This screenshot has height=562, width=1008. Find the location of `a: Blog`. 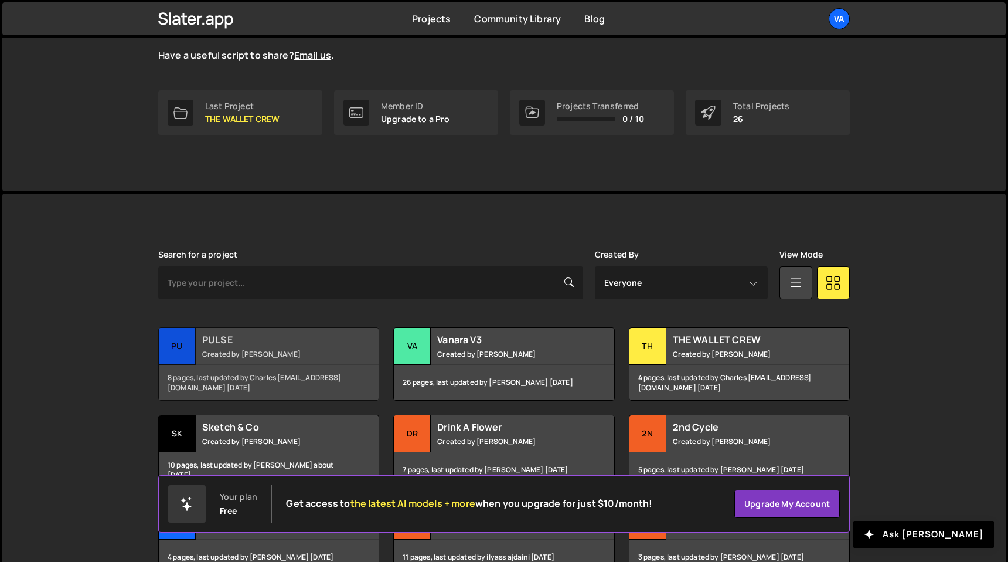

a: Blog is located at coordinates (594, 19).